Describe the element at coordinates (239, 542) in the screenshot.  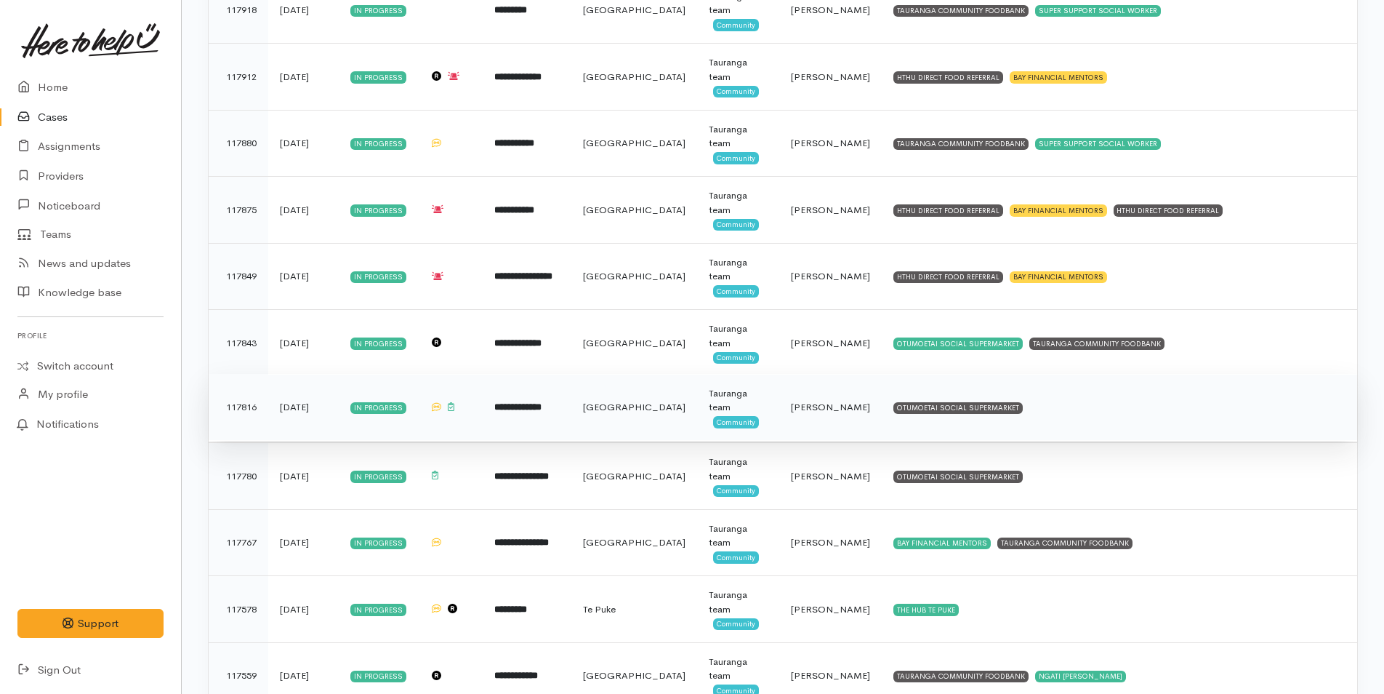
I see `td: 117767` at that location.